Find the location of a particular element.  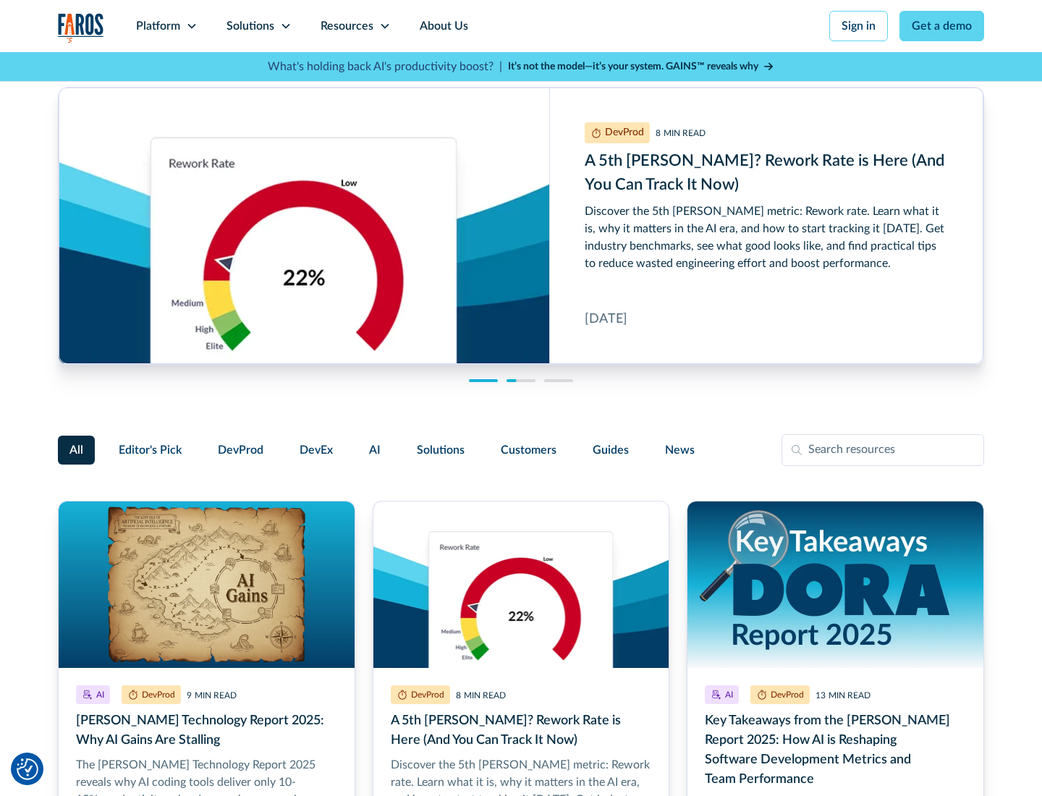

span: All is located at coordinates (76, 450).